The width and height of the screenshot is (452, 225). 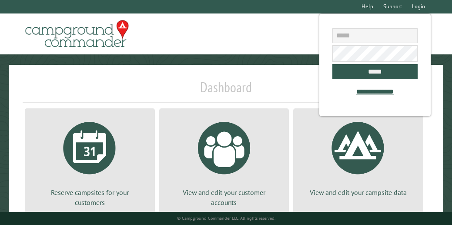 I want to click on a: Reserve campsites for your customers, so click(x=90, y=161).